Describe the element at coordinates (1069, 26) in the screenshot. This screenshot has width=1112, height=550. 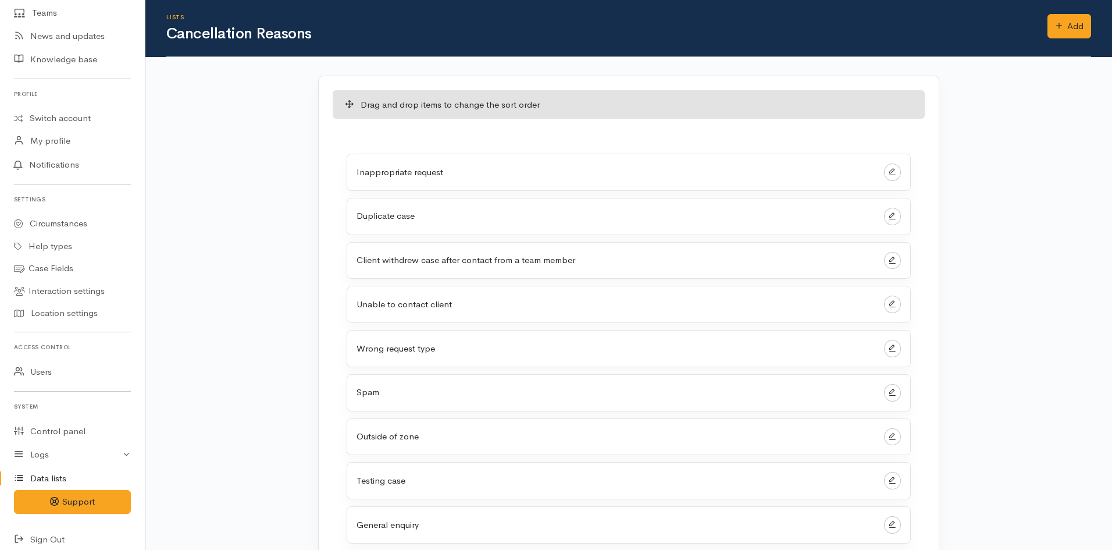
I see `a: Add` at that location.